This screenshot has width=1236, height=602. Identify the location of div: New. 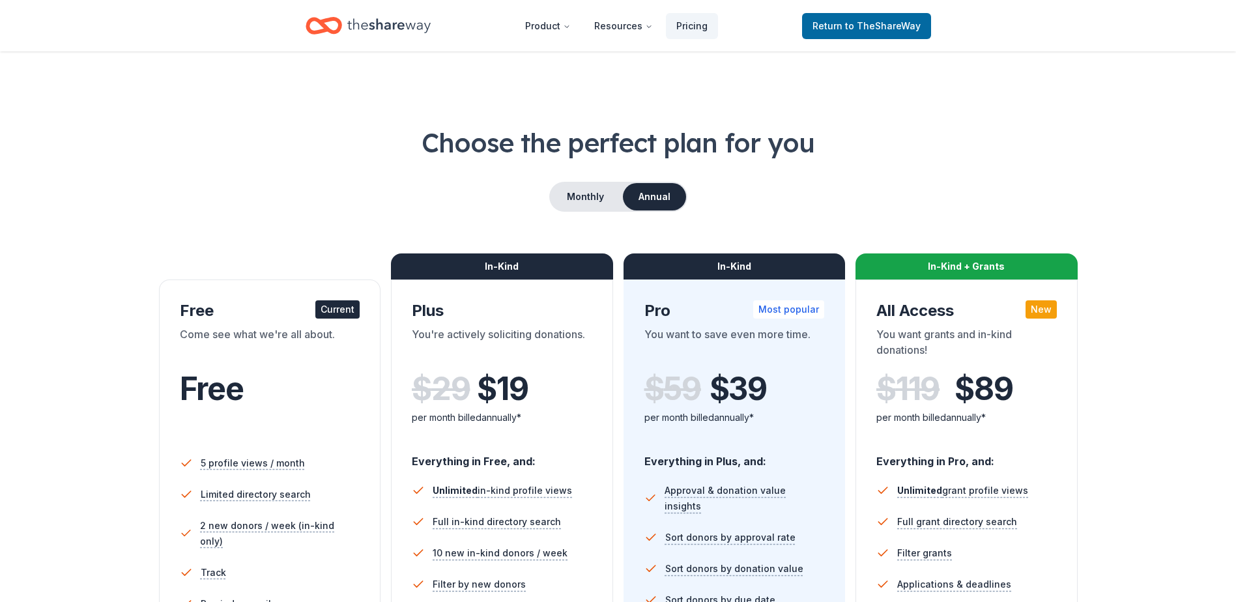
(1041, 309).